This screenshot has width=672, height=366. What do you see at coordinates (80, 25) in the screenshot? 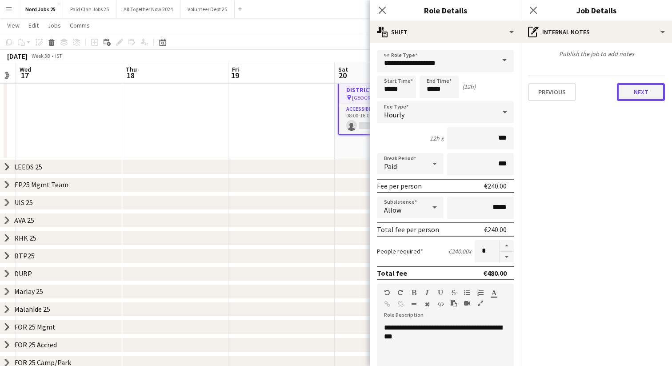
I see `span: Comms` at bounding box center [80, 25].